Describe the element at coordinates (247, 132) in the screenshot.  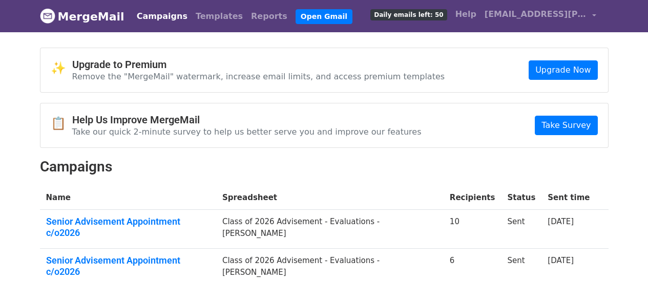
I see `p: Take our quick 2-minute survey to help us better serve you and improve our features` at that location.